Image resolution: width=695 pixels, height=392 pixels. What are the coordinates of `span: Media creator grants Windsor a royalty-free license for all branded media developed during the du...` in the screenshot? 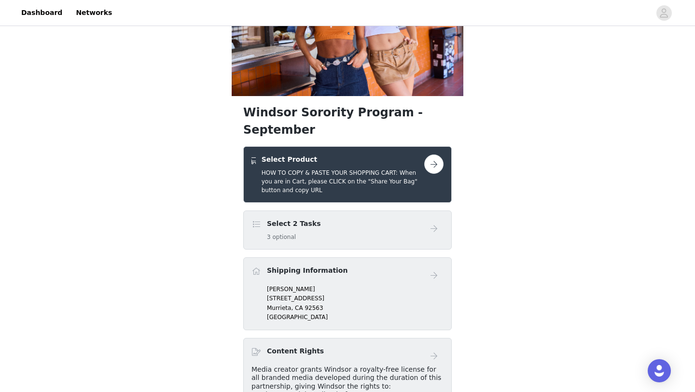 It's located at (346, 377).